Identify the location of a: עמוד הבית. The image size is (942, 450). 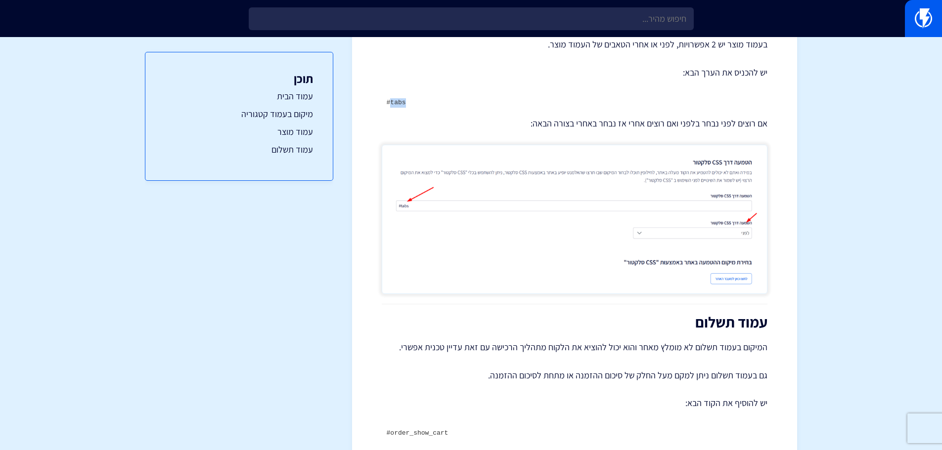
(239, 96).